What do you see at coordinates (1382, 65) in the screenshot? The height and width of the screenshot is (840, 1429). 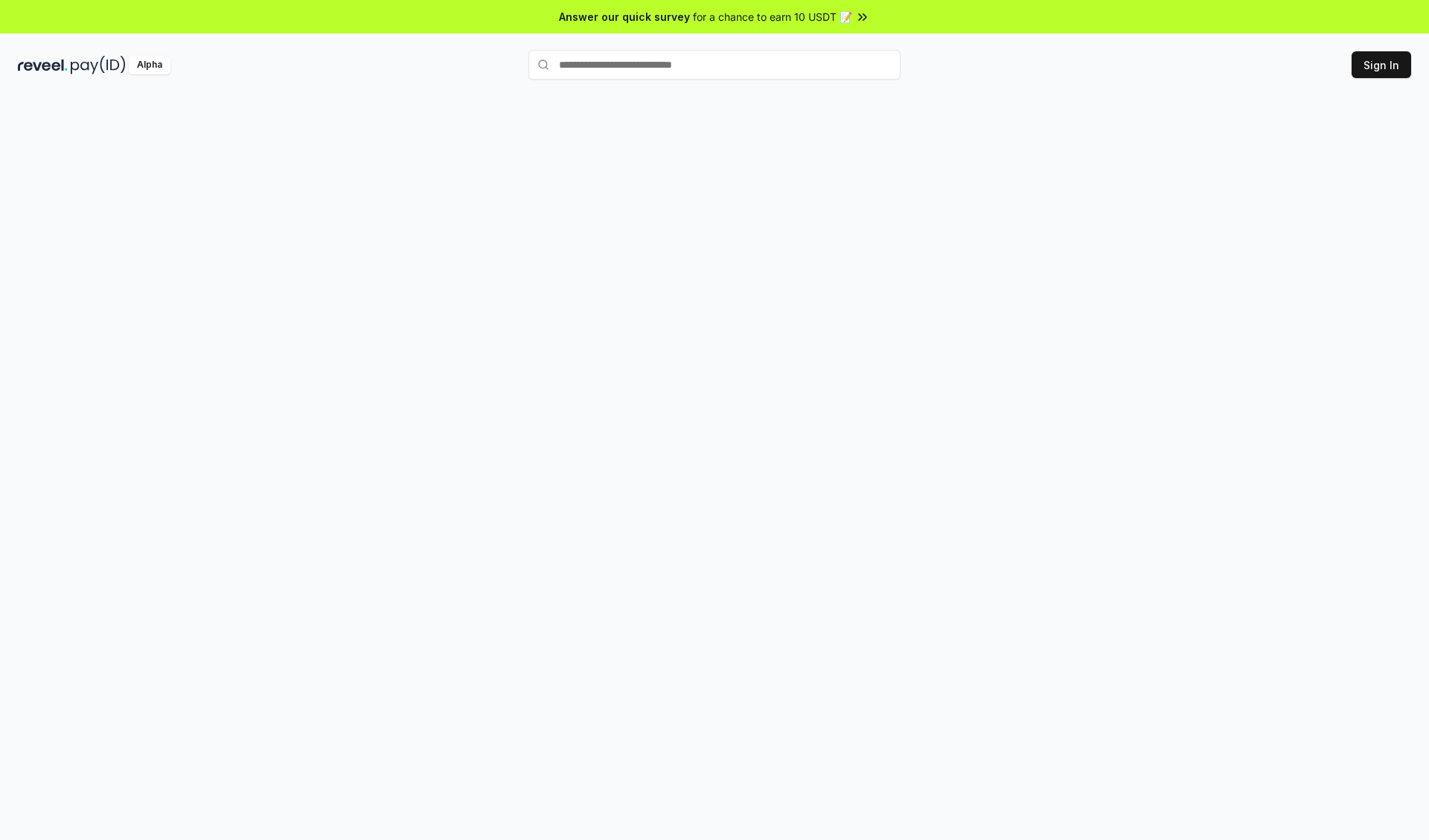 I see `button: Sign In` at bounding box center [1382, 65].